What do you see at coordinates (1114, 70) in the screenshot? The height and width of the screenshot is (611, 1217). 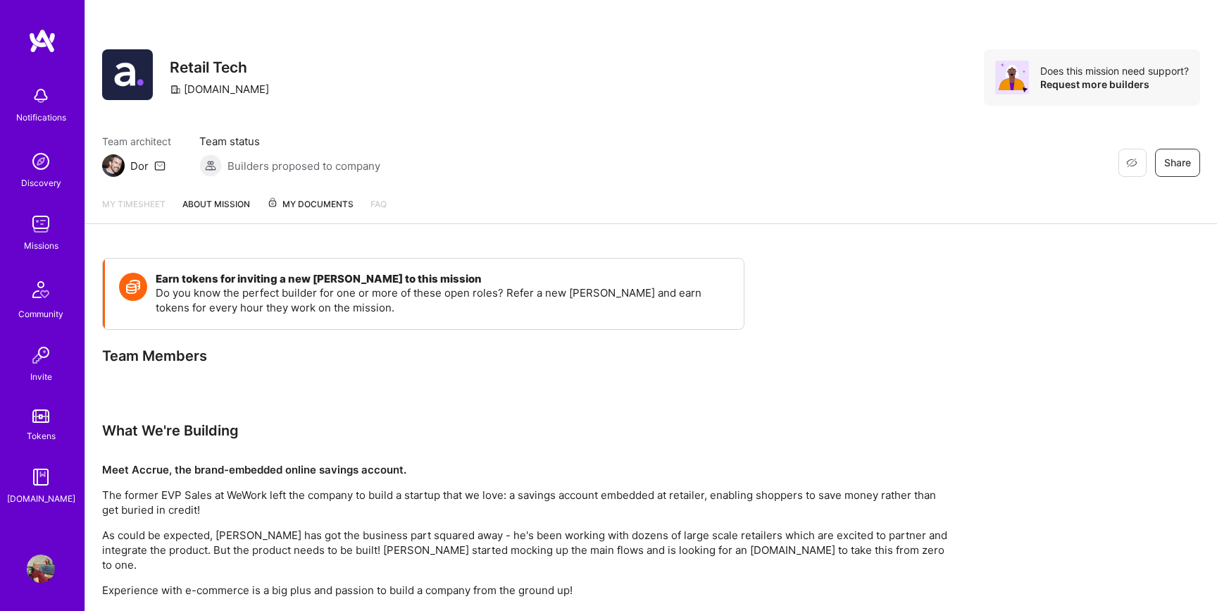 I see `div: Does this mission need support?` at bounding box center [1114, 70].